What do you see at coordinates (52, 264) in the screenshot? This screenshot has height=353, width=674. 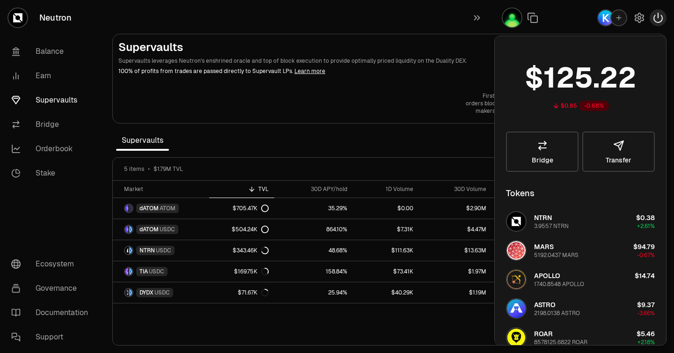 I see `a: Ecosystem` at bounding box center [52, 264].